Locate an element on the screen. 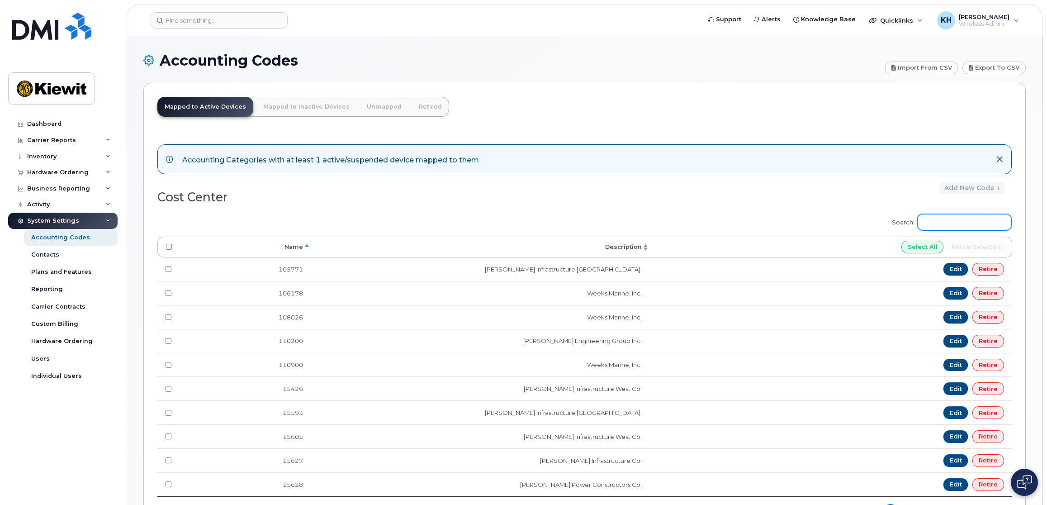 This screenshot has height=505, width=1047. td: 15627 is located at coordinates (245, 460).